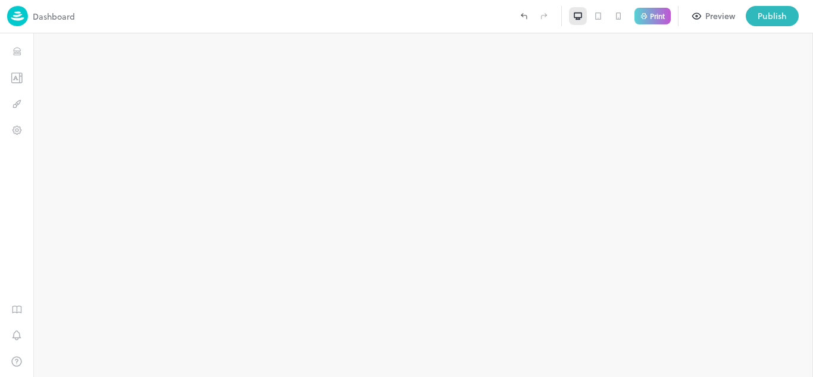 This screenshot has height=377, width=813. What do you see at coordinates (772, 16) in the screenshot?
I see `button: Publish` at bounding box center [772, 16].